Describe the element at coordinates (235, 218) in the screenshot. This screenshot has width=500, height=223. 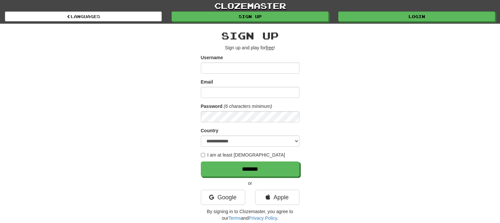
I see `a: Terms` at that location.